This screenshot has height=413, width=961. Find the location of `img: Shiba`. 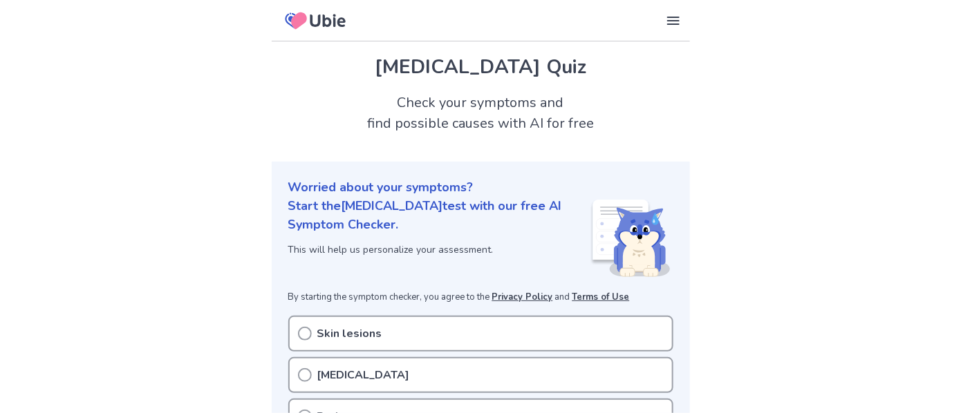

img: Shiba is located at coordinates (630, 238).